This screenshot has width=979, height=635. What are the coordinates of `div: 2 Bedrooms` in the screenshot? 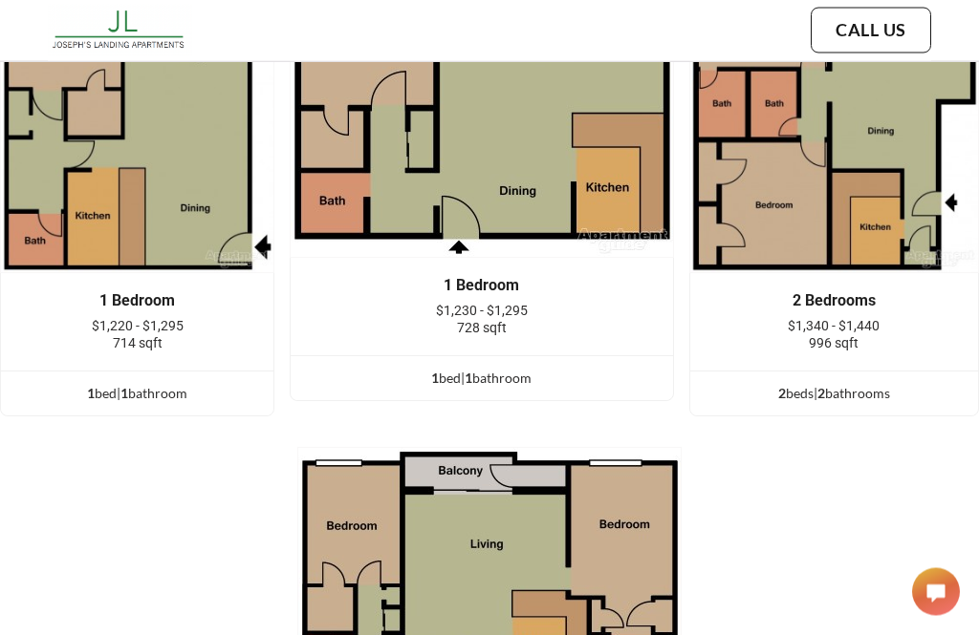 It's located at (833, 302).